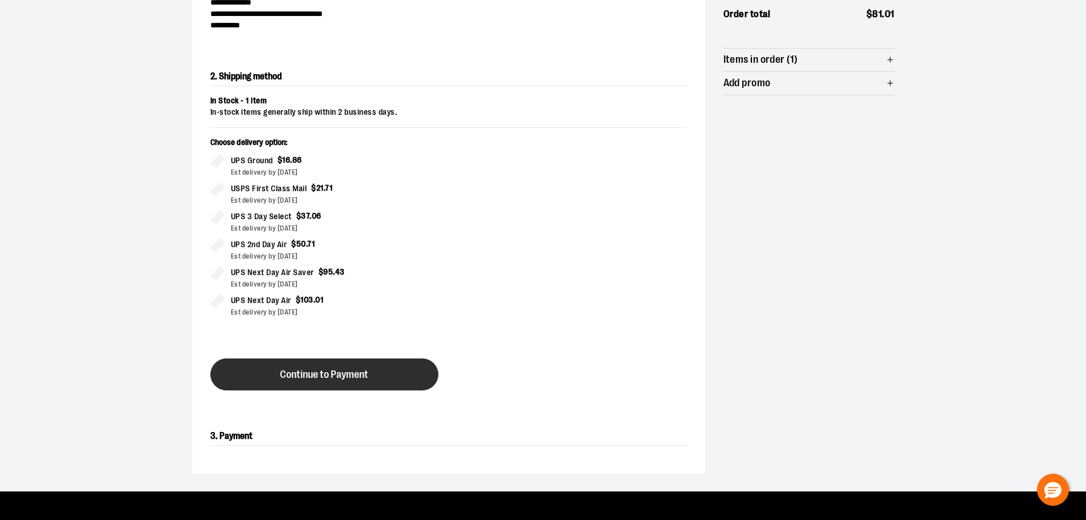  What do you see at coordinates (273, 272) in the screenshot?
I see `span: UPS Next Day Air Saver` at bounding box center [273, 272].